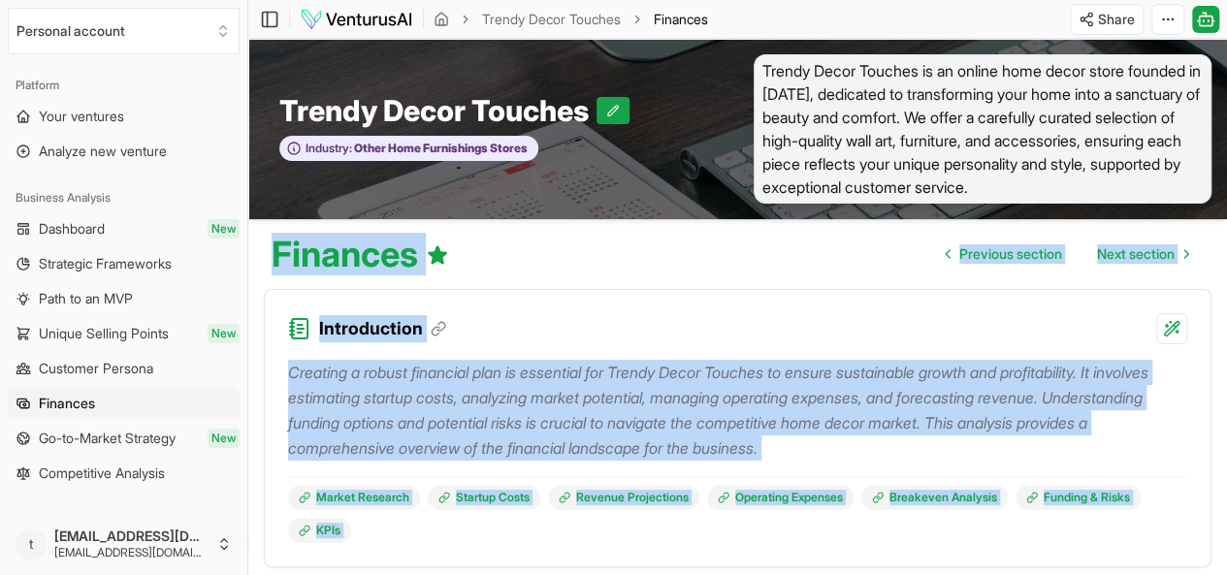 Image resolution: width=1227 pixels, height=575 pixels. Describe the element at coordinates (408, 148) in the screenshot. I see `button: Industry:Other Home Furnishings Stores` at that location.